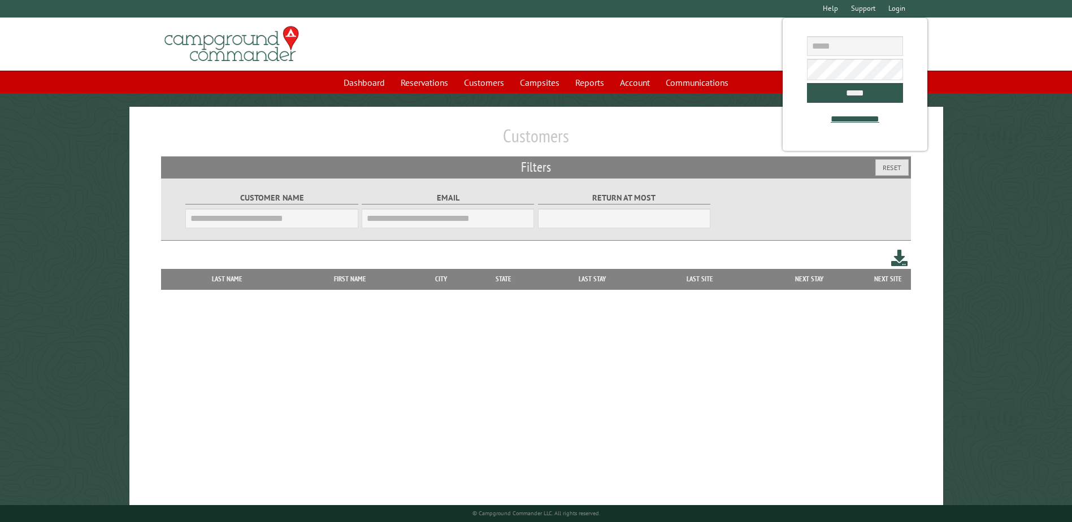 Image resolution: width=1072 pixels, height=522 pixels. Describe the element at coordinates (504, 279) in the screenshot. I see `th: State` at that location.